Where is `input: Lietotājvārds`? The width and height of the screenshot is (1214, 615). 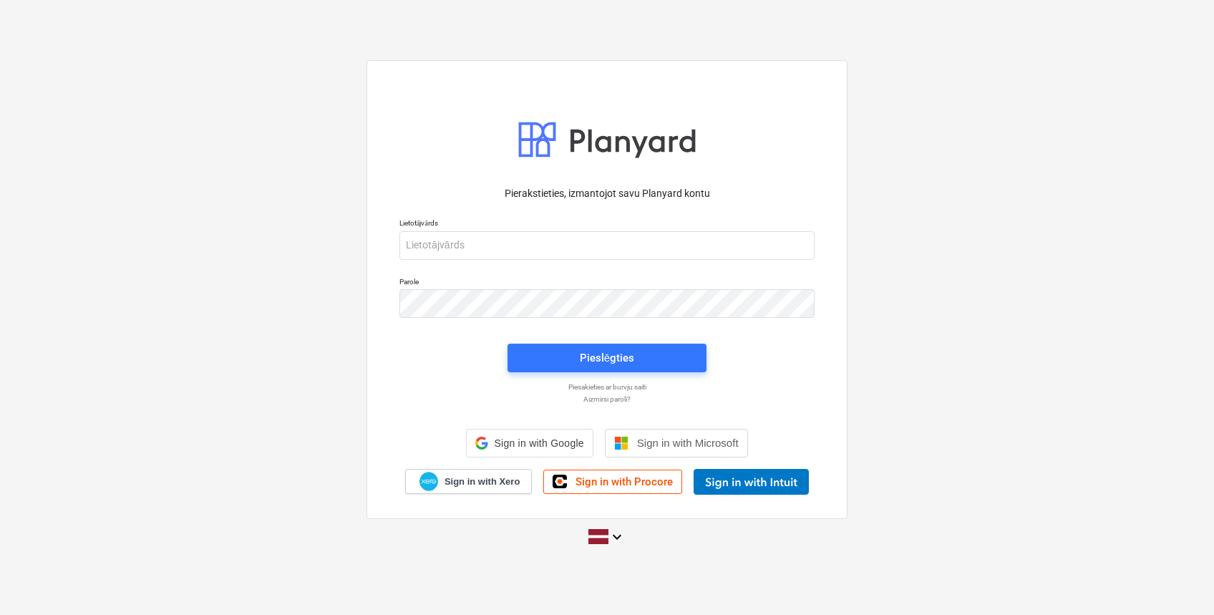 input: Lietotājvārds is located at coordinates (607, 246).